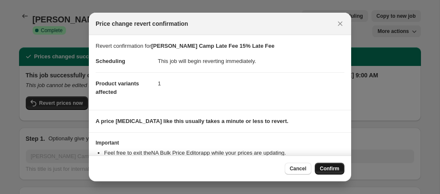  Describe the element at coordinates (298, 169) in the screenshot. I see `span: Cancel` at that location.